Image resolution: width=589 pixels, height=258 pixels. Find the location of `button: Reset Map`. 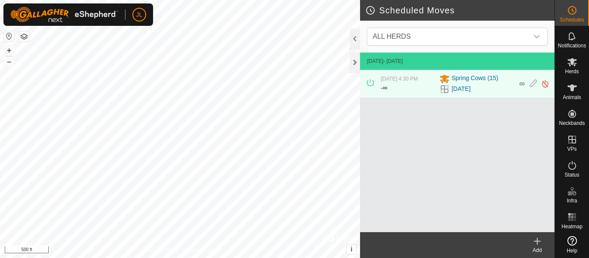

button: Reset Map is located at coordinates (9, 36).